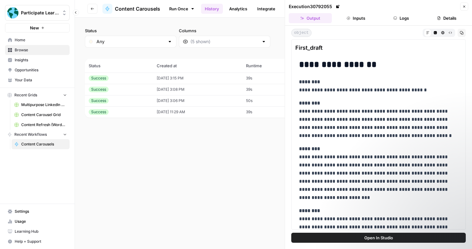 This screenshot has width=472, height=249. Describe the element at coordinates (37, 70) in the screenshot. I see `a: Opportunities` at that location.